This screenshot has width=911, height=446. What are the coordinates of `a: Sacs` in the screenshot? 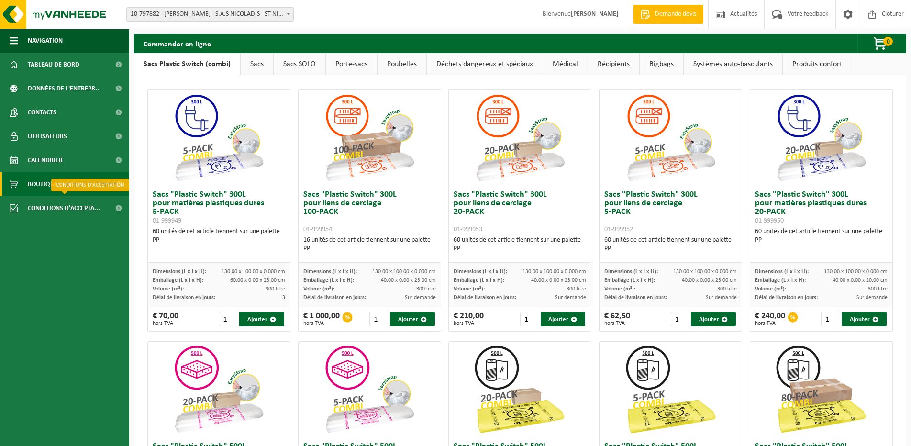 It's located at (257, 64).